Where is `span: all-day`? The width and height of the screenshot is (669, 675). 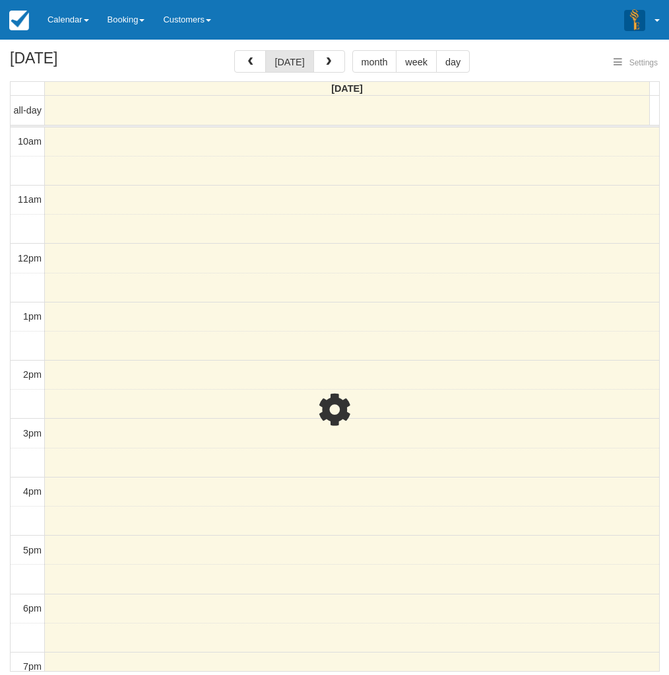 span: all-day is located at coordinates (28, 110).